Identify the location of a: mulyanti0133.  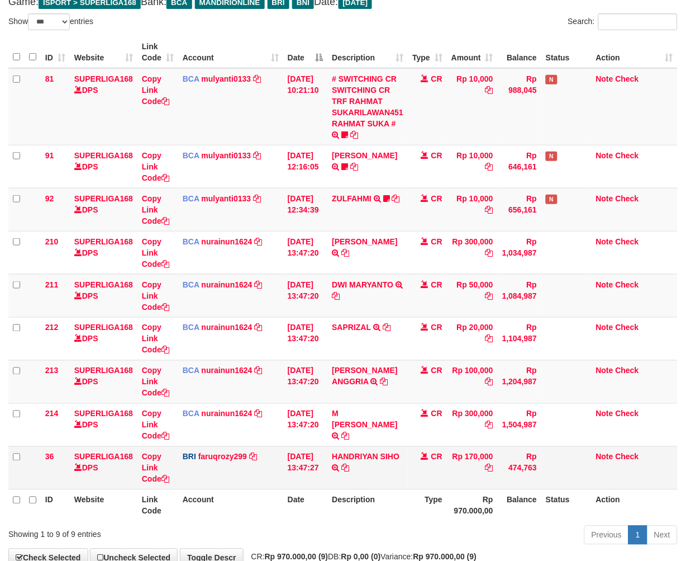
(226, 79).